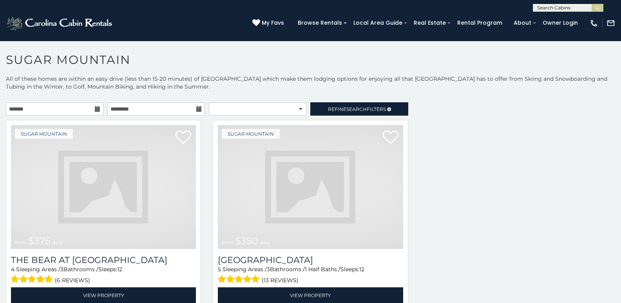  What do you see at coordinates (73, 280) in the screenshot?
I see `span: (6 reviews)` at bounding box center [73, 280].